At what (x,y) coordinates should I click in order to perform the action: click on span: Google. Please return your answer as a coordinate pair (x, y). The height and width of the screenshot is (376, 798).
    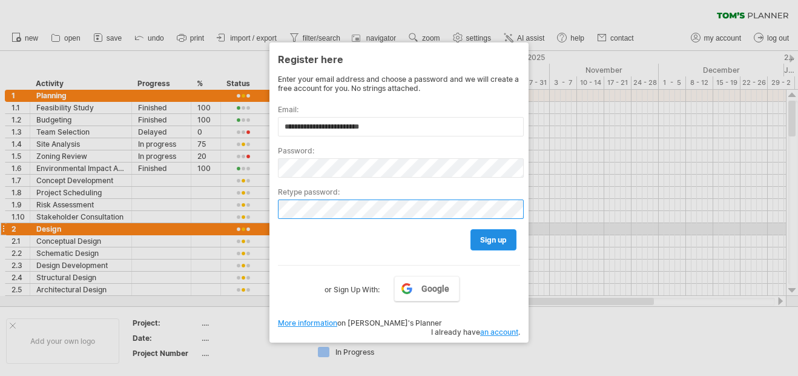
    Looking at the image, I should click on (436, 288).